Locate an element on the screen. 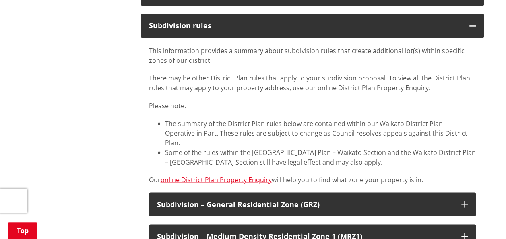 This screenshot has height=239, width=506. div: Subdivision rules is located at coordinates (305, 26).